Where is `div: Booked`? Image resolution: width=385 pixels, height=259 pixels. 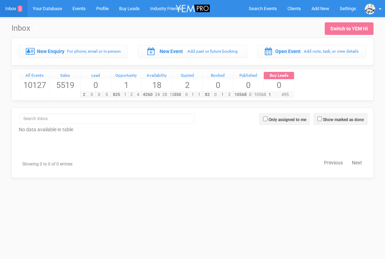 div: Booked is located at coordinates (218, 76).